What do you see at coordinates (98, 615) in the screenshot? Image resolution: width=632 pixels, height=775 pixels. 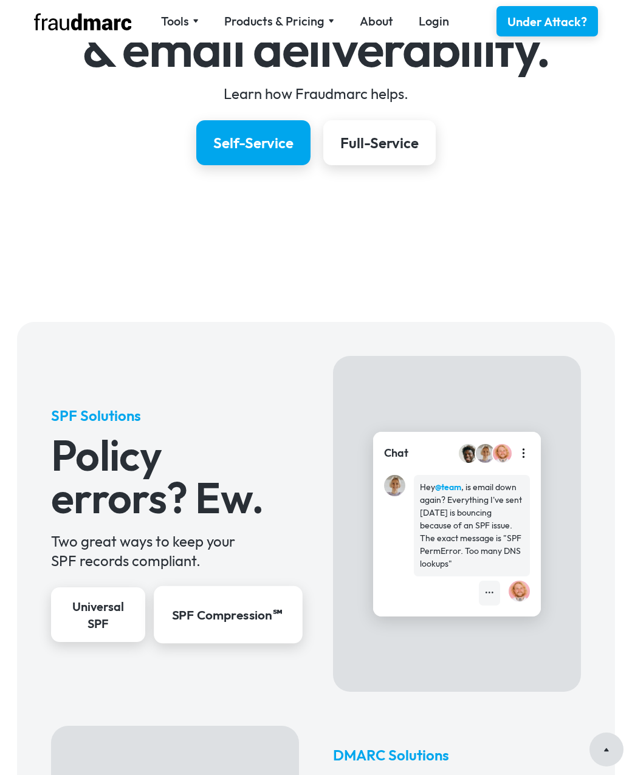 I see `a: Universal SPF` at bounding box center [98, 615].